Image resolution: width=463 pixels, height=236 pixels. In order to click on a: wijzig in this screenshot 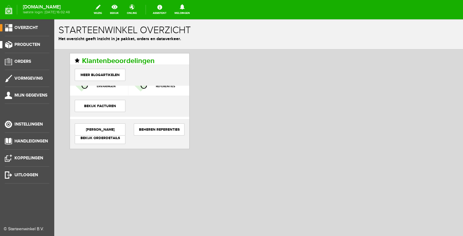, I will do `click(98, 10)`.